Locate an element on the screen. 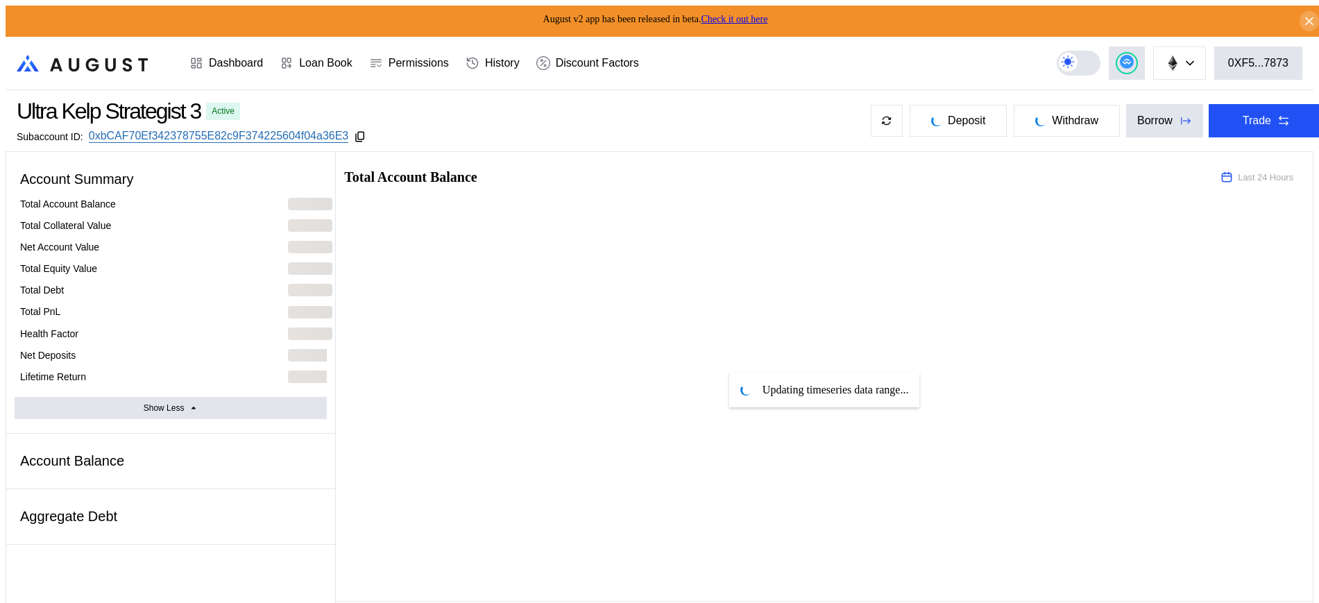 This screenshot has height=603, width=1319. a: 0xbCAF70Ef342378755E82c9F374225604f04a36E3 is located at coordinates (218, 136).